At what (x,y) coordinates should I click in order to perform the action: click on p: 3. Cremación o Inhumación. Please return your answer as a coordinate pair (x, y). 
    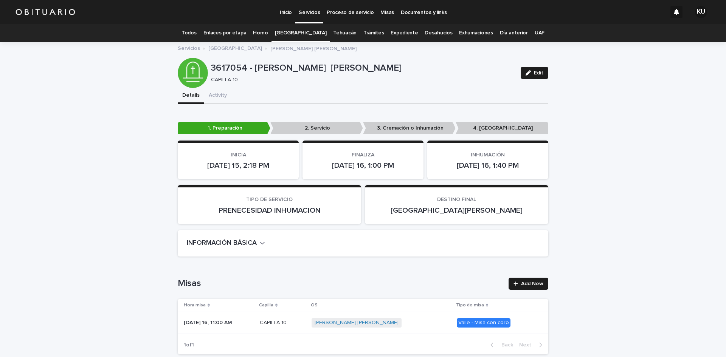
    Looking at the image, I should click on (409, 128).